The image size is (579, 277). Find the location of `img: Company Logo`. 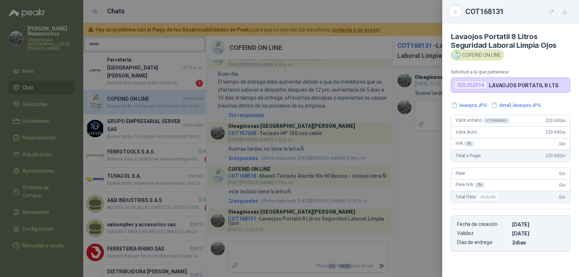

img: Company Logo is located at coordinates (456, 55).